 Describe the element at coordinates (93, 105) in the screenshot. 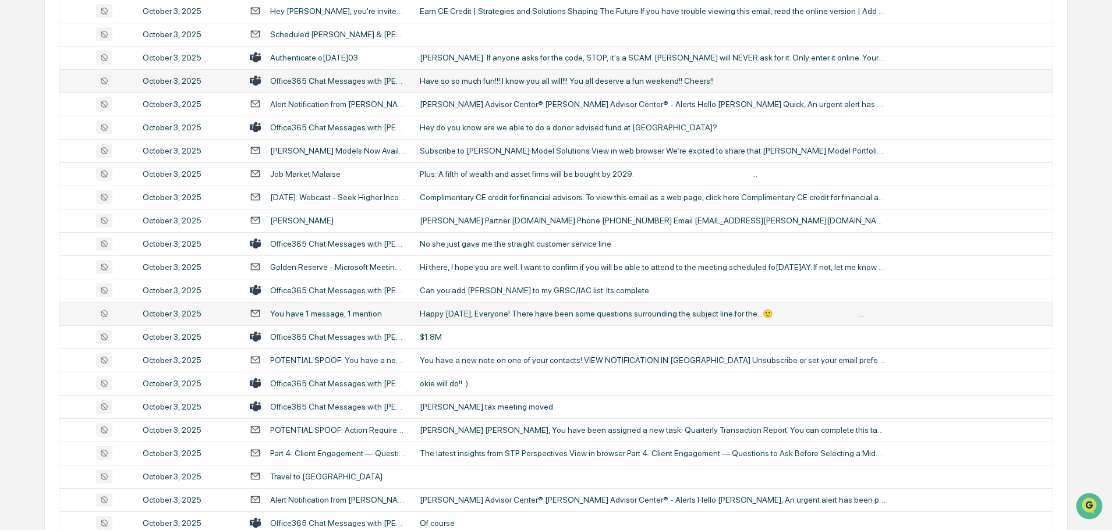

I see `div: We're available if you need us!` at that location.